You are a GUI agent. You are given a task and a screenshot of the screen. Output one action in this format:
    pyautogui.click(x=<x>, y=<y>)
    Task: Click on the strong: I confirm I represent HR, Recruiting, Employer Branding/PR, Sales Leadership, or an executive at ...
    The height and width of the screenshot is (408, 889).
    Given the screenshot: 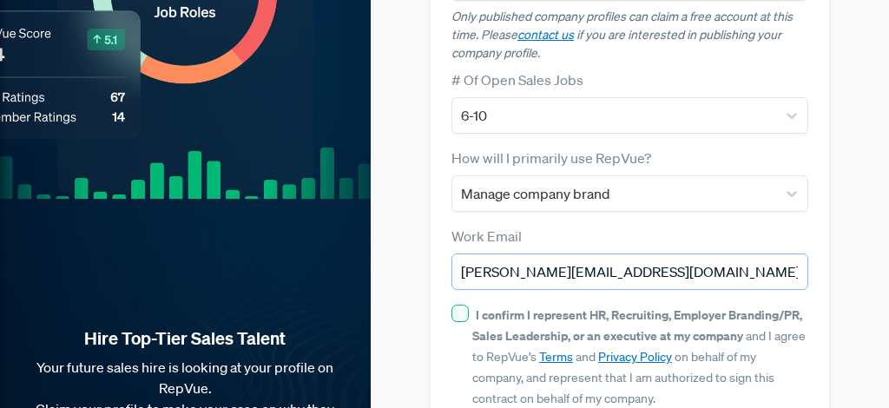 What is the action you would take?
    pyautogui.click(x=637, y=325)
    